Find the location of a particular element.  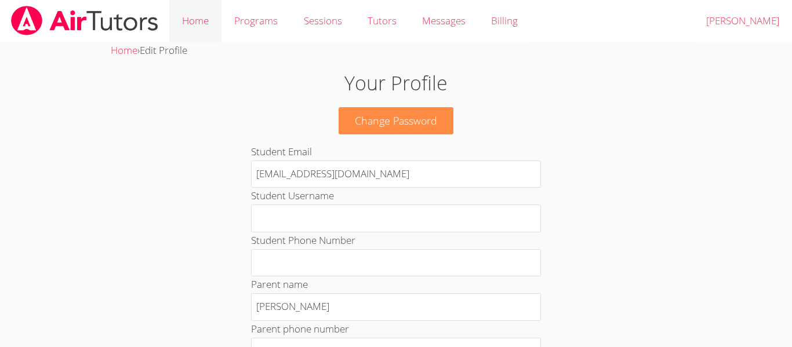

a: Home is located at coordinates (124, 50).